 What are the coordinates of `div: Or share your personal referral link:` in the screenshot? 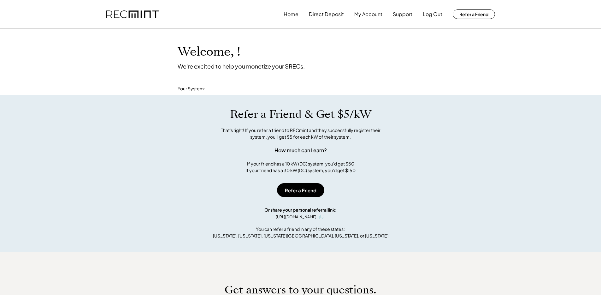 It's located at (300, 209).